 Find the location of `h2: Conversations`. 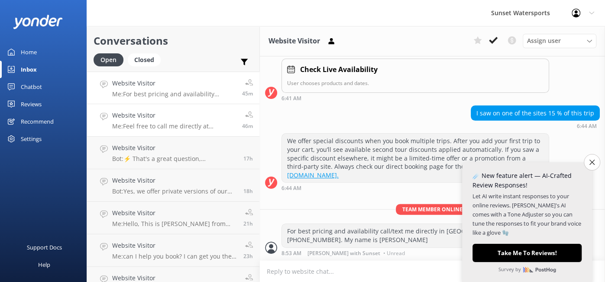

h2: Conversations is located at coordinates (173, 41).